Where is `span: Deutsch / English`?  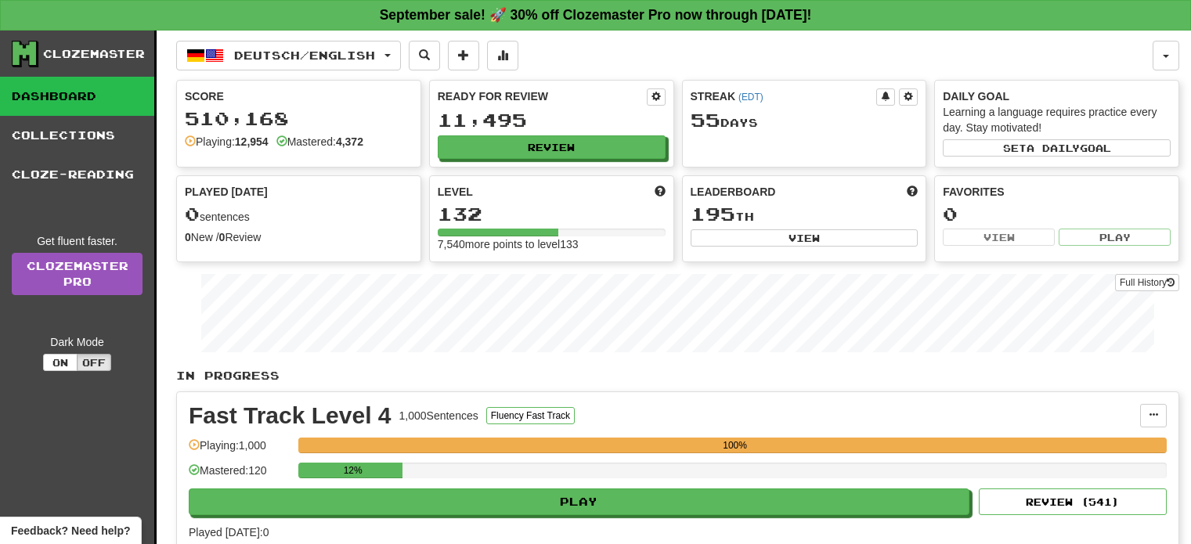
span: Deutsch / English is located at coordinates (305, 55).